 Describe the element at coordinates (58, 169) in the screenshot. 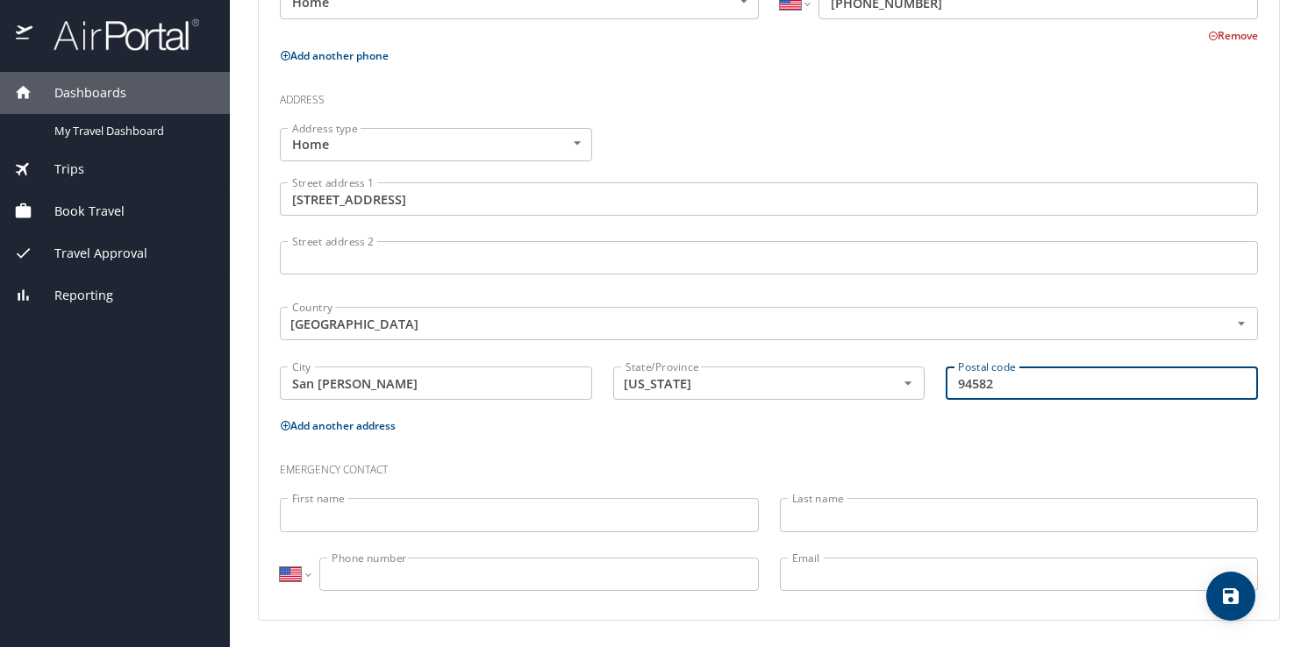

I see `span: Trips` at that location.